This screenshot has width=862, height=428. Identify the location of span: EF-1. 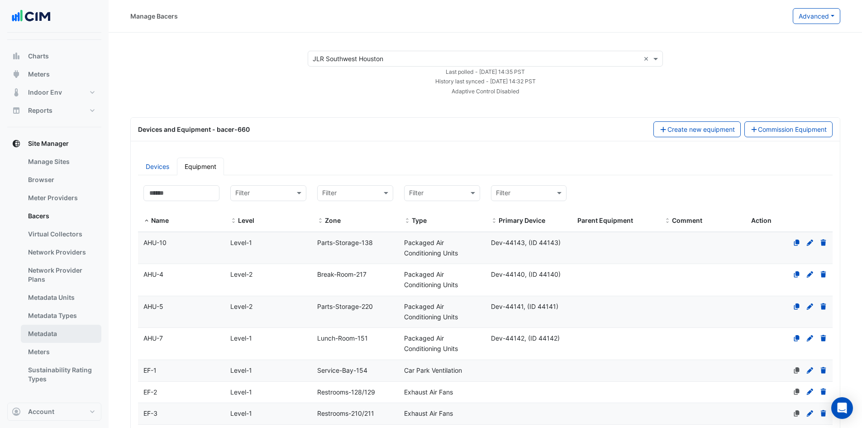
(150, 370).